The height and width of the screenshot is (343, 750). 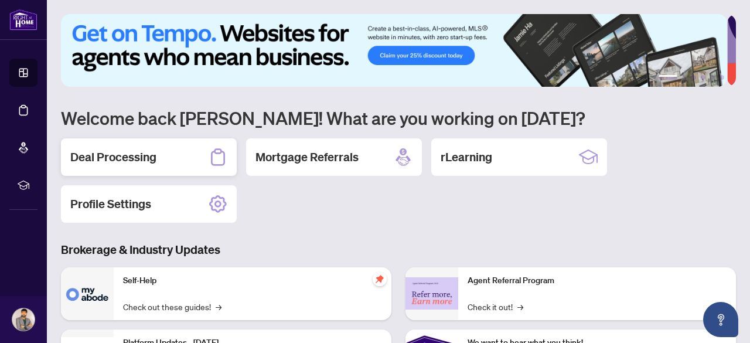 What do you see at coordinates (432, 293) in the screenshot?
I see `img: Agent Referral Program` at bounding box center [432, 293].